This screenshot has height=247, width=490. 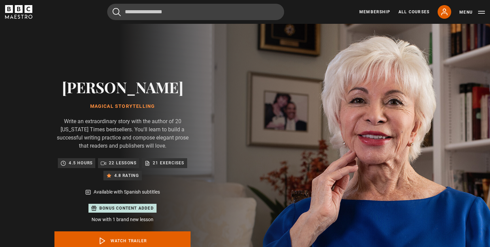 I want to click on p: Bonus content added, so click(x=126, y=208).